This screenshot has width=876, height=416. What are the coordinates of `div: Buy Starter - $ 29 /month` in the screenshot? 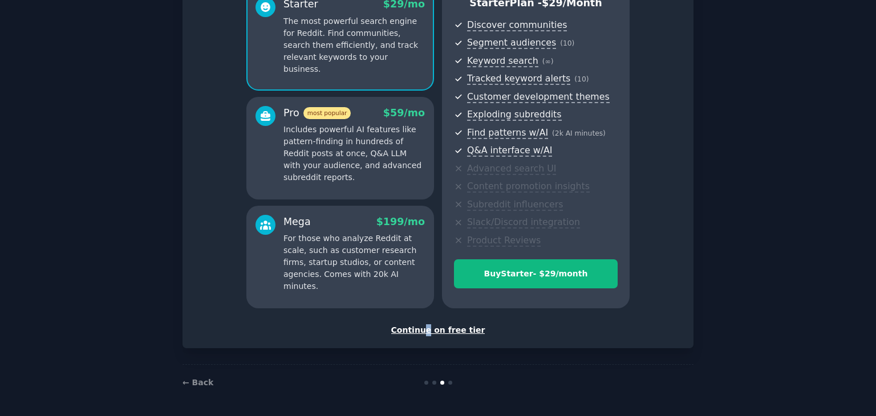 It's located at (536, 274).